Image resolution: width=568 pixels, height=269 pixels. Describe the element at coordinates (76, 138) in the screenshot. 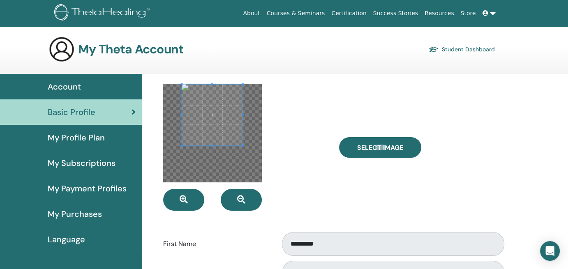

I see `span: My Profile Plan` at that location.